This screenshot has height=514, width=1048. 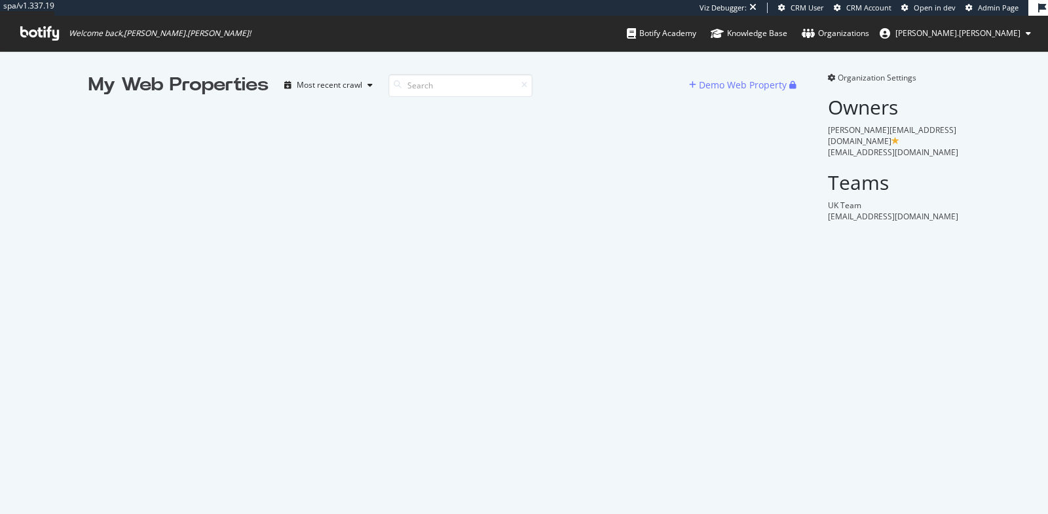 I want to click on div: Most recent crawl, so click(x=329, y=85).